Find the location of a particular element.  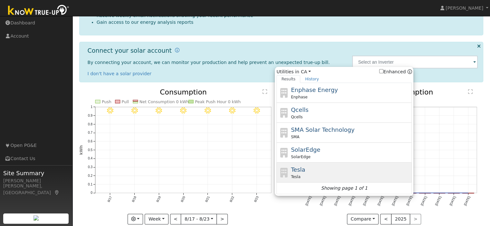

text: 0.2 is located at coordinates (90, 176).